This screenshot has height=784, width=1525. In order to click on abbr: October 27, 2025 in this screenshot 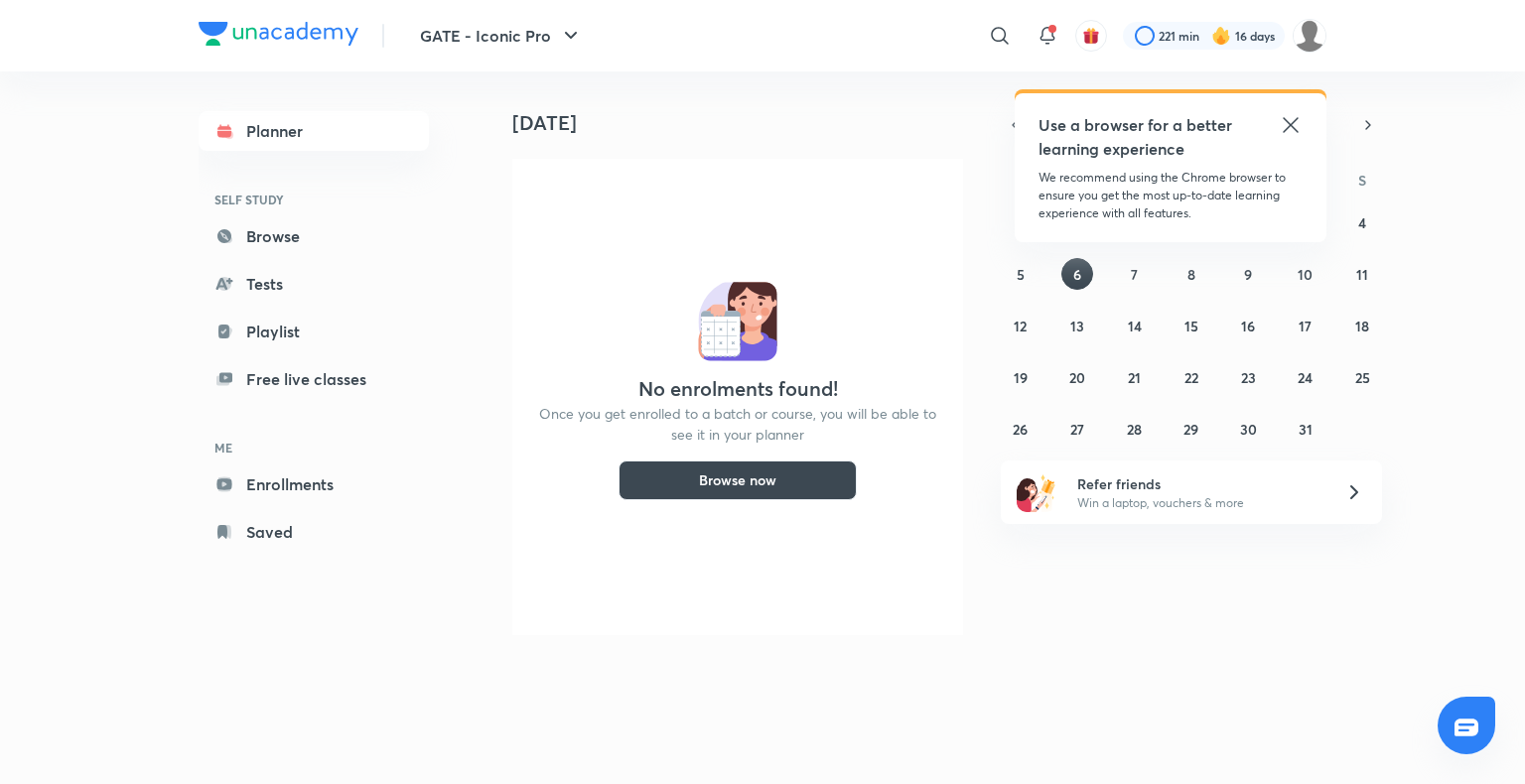, I will do `click(1077, 428)`.